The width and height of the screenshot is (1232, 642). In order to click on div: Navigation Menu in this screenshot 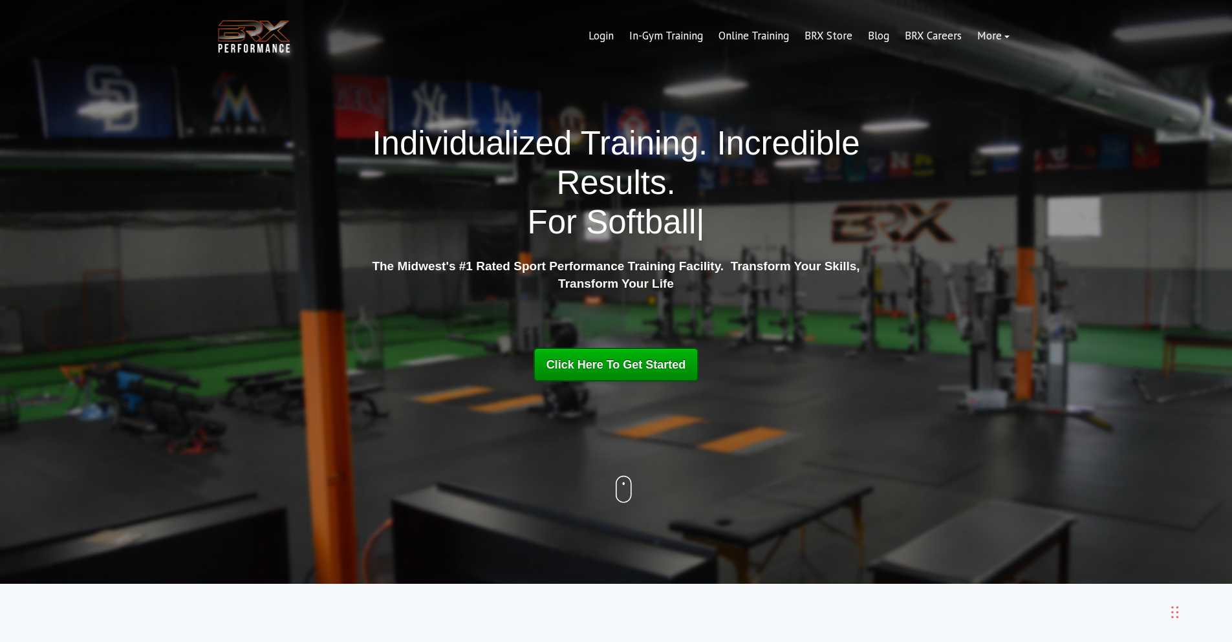, I will do `click(799, 36)`.